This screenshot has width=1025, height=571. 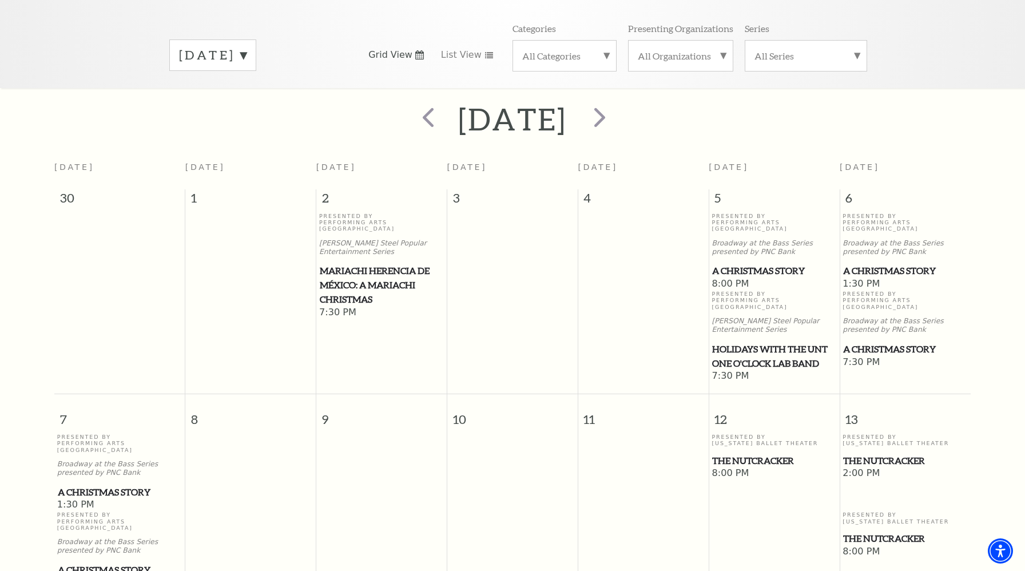 What do you see at coordinates (382, 201) in the screenshot?
I see `span: 2` at bounding box center [382, 201].